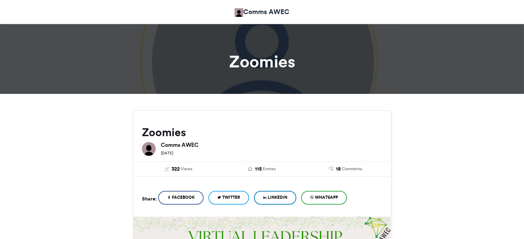 Image resolution: width=524 pixels, height=239 pixels. I want to click on span: 115, so click(258, 169).